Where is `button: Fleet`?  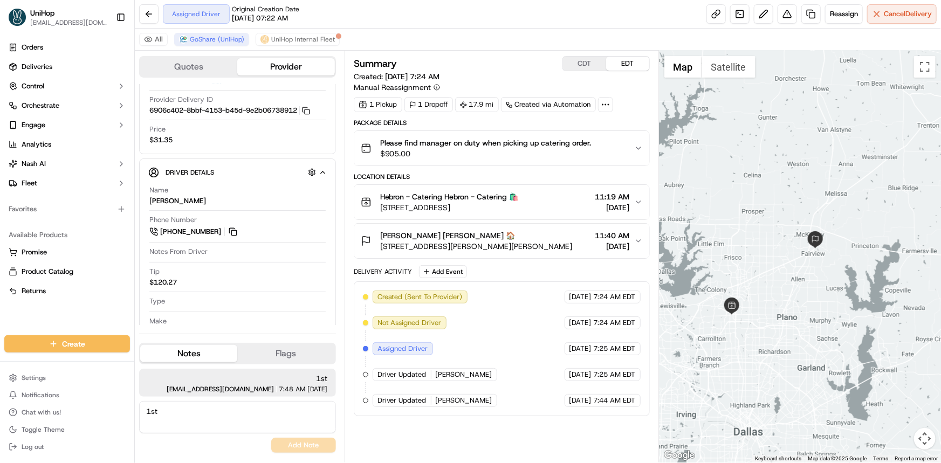
button: Fleet is located at coordinates (67, 183).